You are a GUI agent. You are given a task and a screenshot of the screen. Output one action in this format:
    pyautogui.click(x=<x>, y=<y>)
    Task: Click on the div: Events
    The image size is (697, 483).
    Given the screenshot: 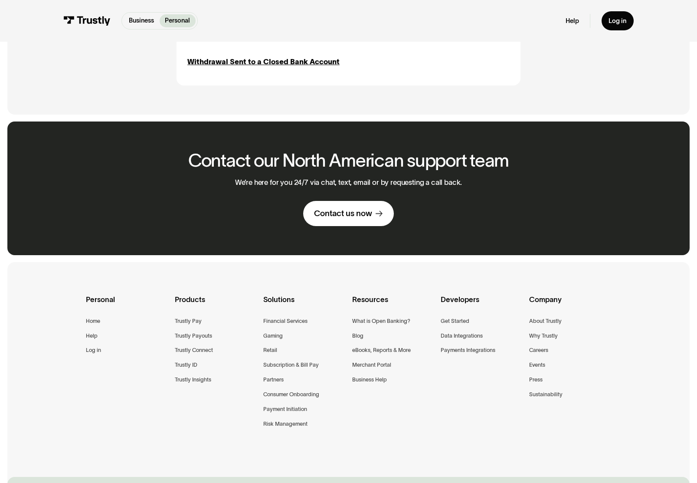 What is the action you would take?
    pyautogui.click(x=537, y=365)
    